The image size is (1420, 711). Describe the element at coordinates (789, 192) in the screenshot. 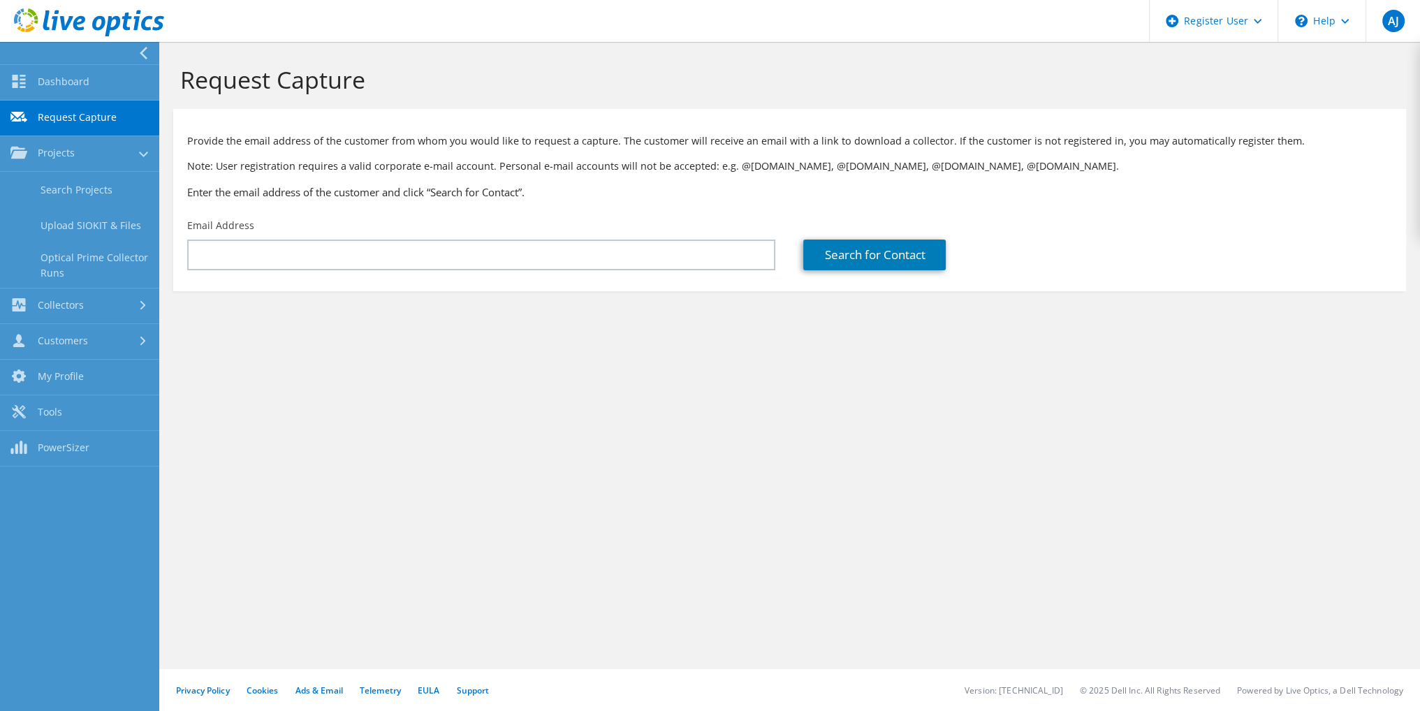

I see `h3: Enter the email address of the customer and click “Search for Contact”.` at that location.